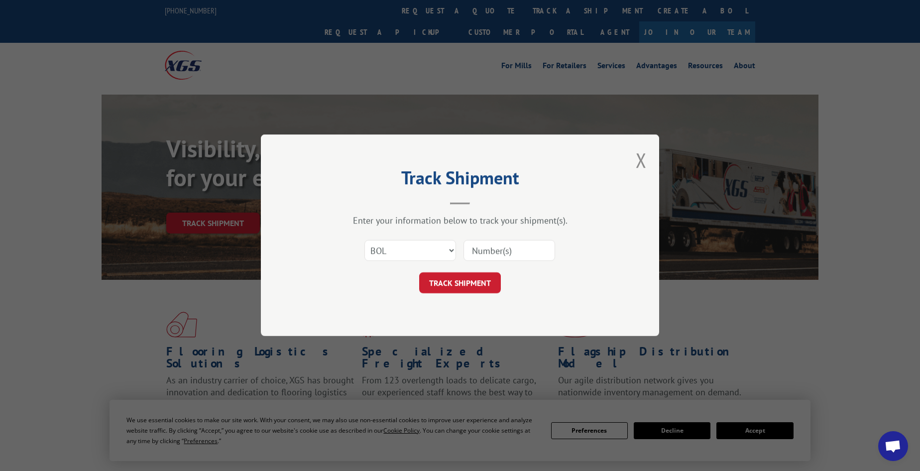 This screenshot has height=471, width=920. Describe the element at coordinates (641, 160) in the screenshot. I see `button: Close modal` at that location.